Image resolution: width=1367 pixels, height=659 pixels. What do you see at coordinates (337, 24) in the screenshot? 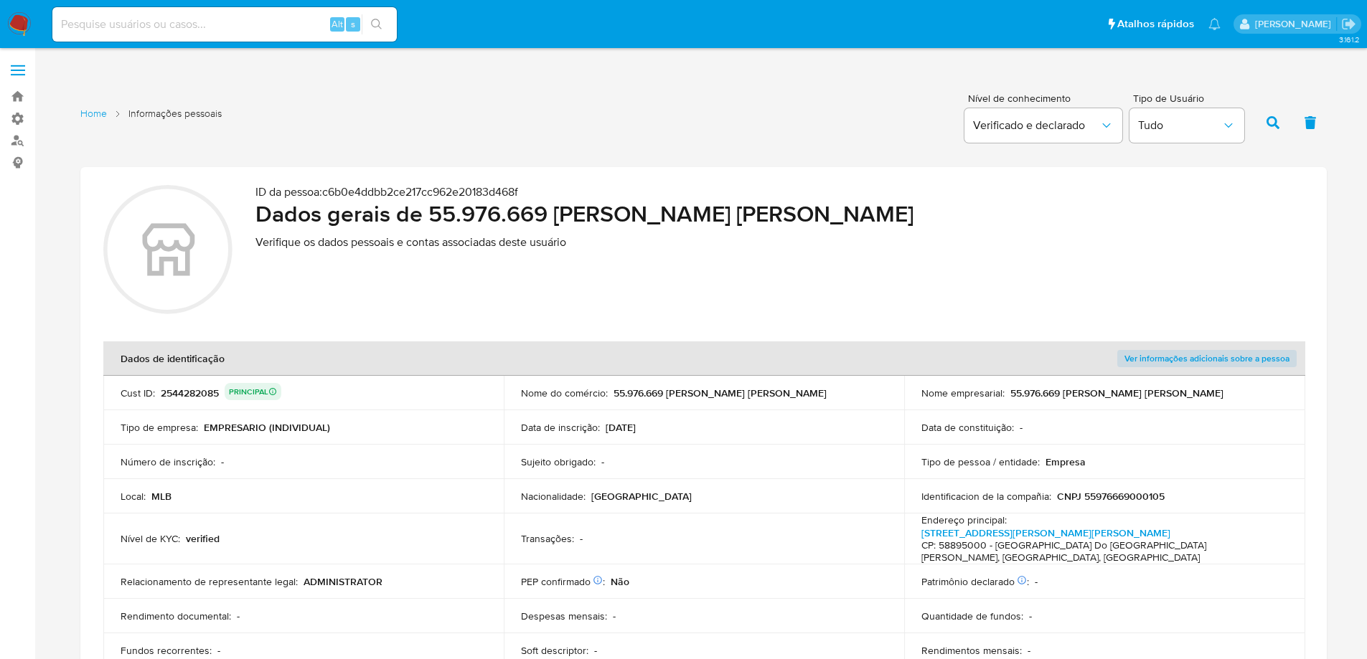
I see `span: Alt` at bounding box center [337, 24].